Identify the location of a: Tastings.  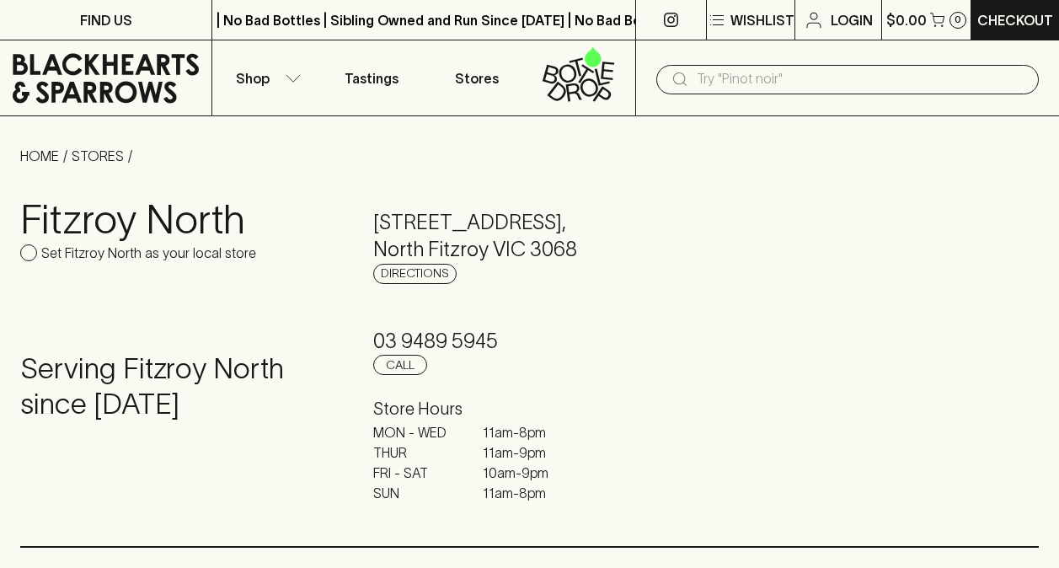
(371, 77).